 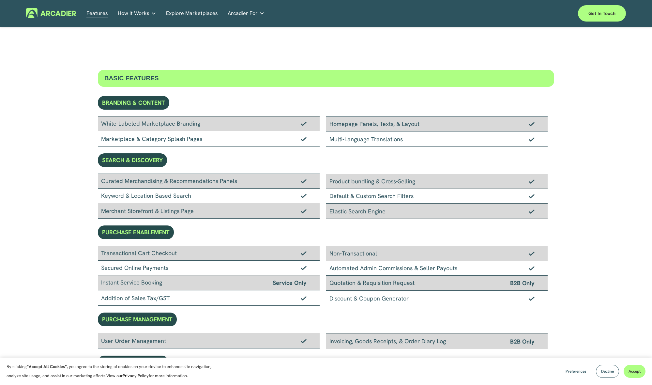 I want to click on div: Elastic Search Engine, so click(x=437, y=211).